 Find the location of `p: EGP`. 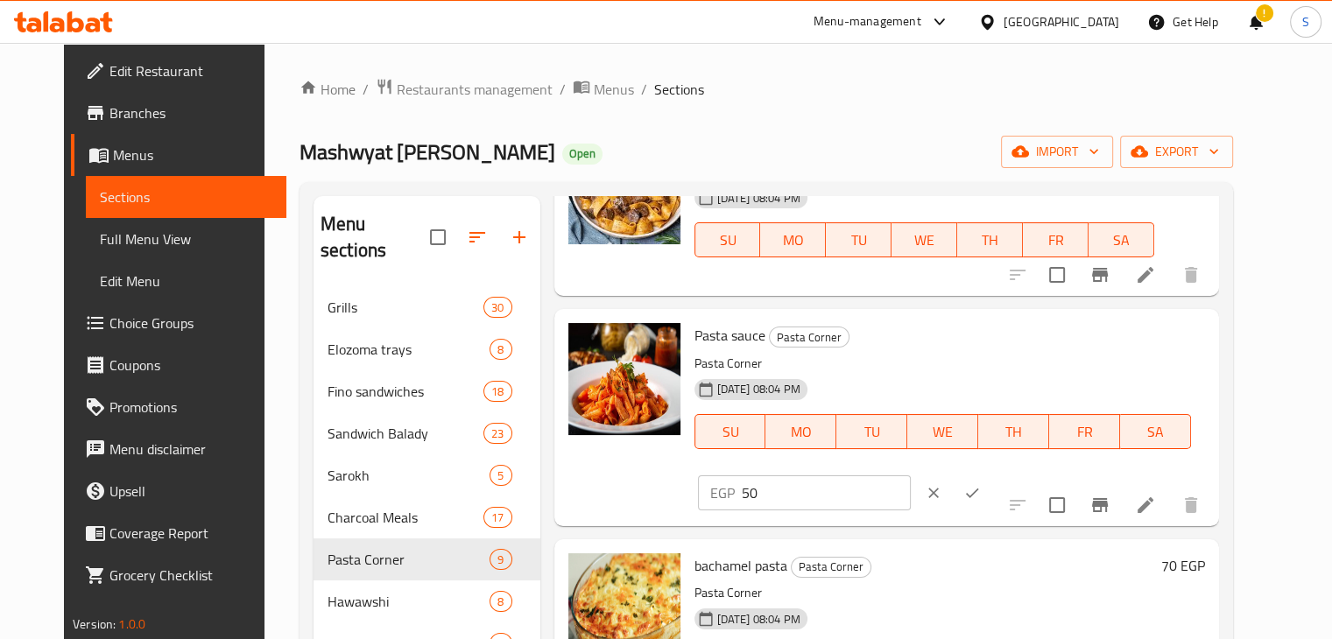

p: EGP is located at coordinates (723, 493).